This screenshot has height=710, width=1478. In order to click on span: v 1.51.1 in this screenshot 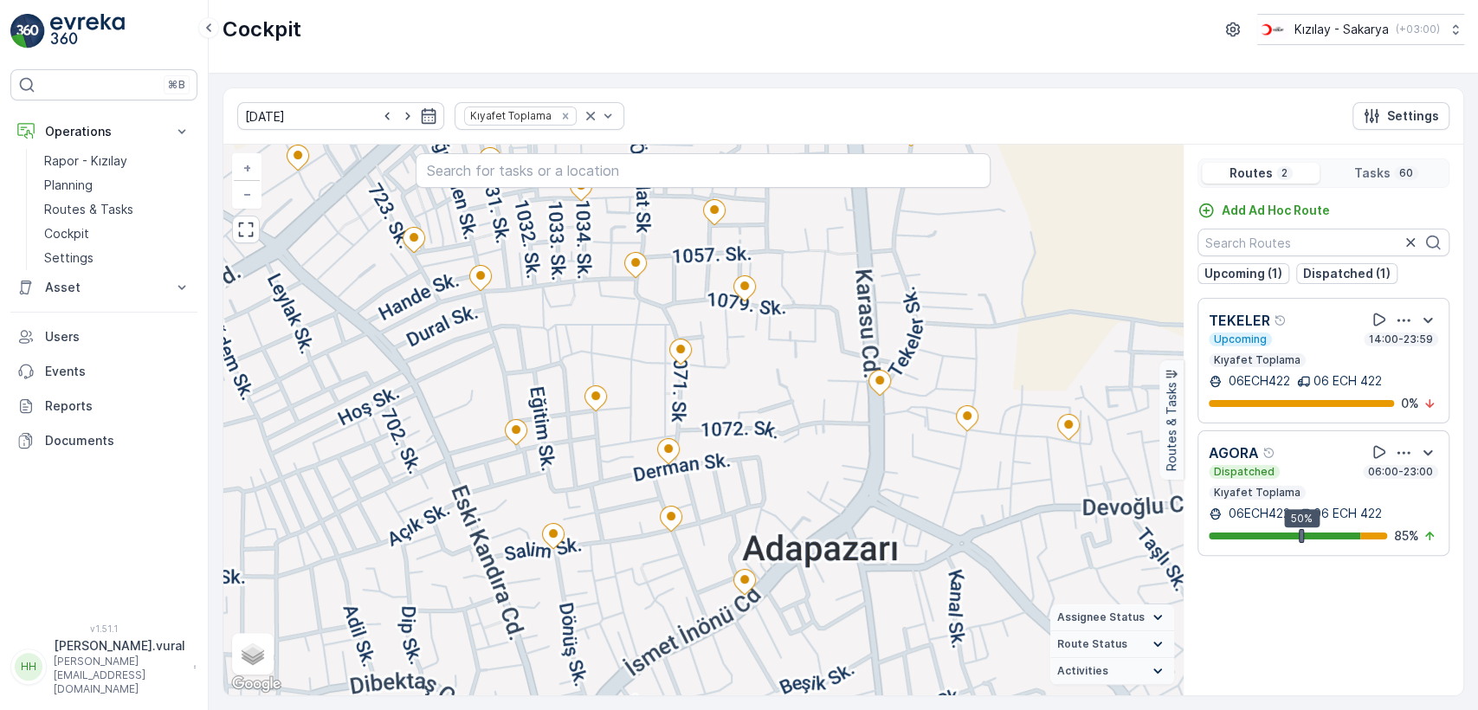, I will do `click(104, 629)`.